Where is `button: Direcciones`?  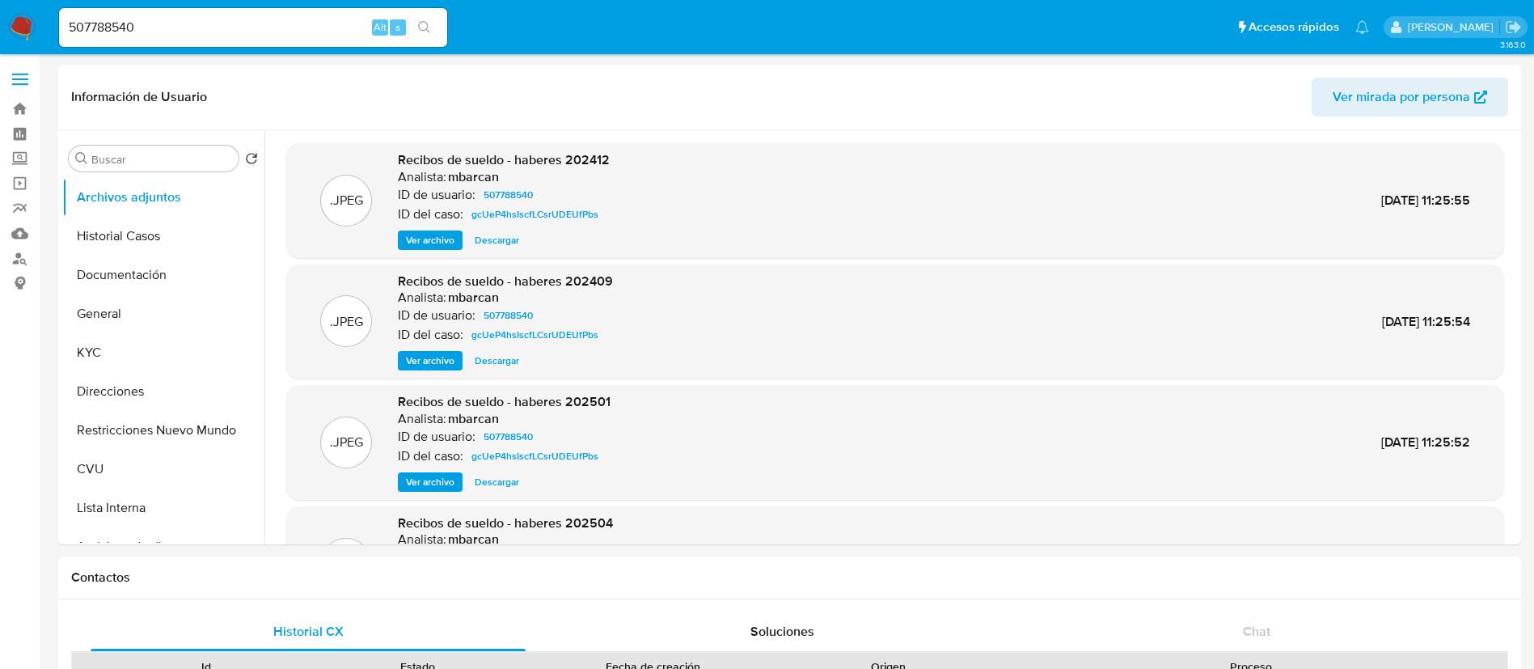
button: Direcciones is located at coordinates (163, 391).